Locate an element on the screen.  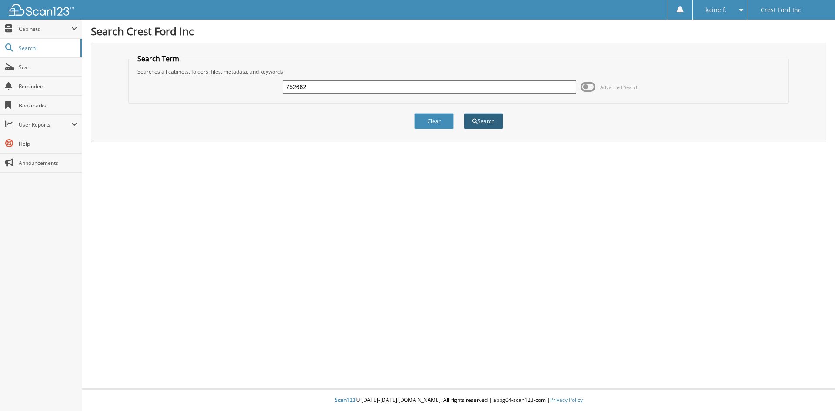
img: scan123-logo-white.svg is located at coordinates (41, 10).